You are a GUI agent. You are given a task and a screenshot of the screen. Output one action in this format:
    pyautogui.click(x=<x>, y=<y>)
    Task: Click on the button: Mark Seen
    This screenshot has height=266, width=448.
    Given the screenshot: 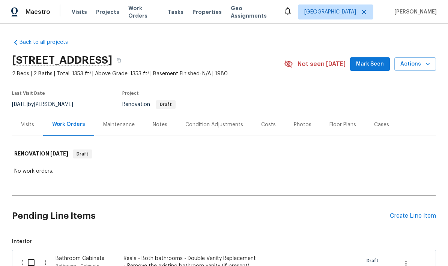 What is the action you would take?
    pyautogui.click(x=370, y=64)
    